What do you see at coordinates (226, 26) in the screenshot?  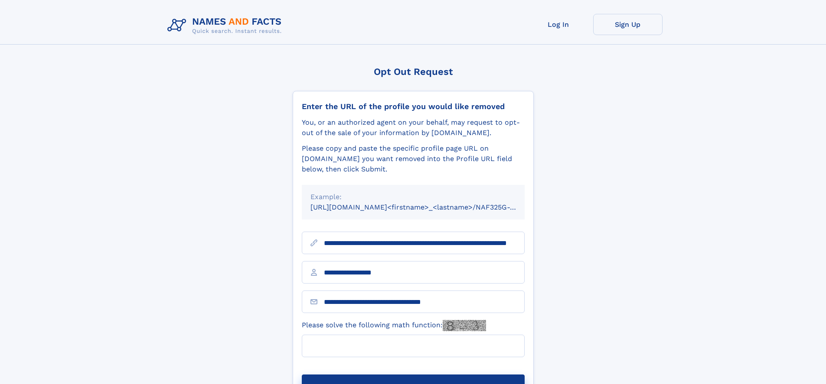 I see `img: Logo Names and Facts` at bounding box center [226, 26].